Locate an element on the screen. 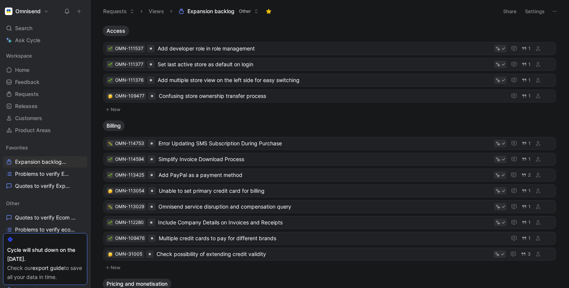 The height and width of the screenshot is (288, 569). span: Simplify Invoice Download Process is located at coordinates (325, 159).